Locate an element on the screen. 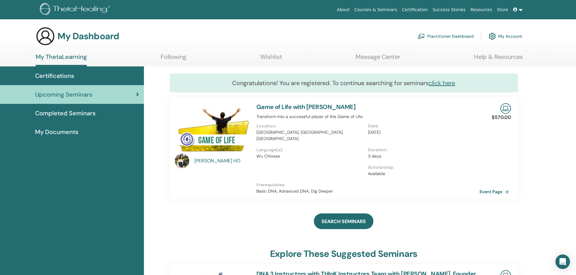 Image resolution: width=576 pixels, height=275 pixels. p: Basic DNA, Advanced DNA, Dig Deeper is located at coordinates (368, 191).